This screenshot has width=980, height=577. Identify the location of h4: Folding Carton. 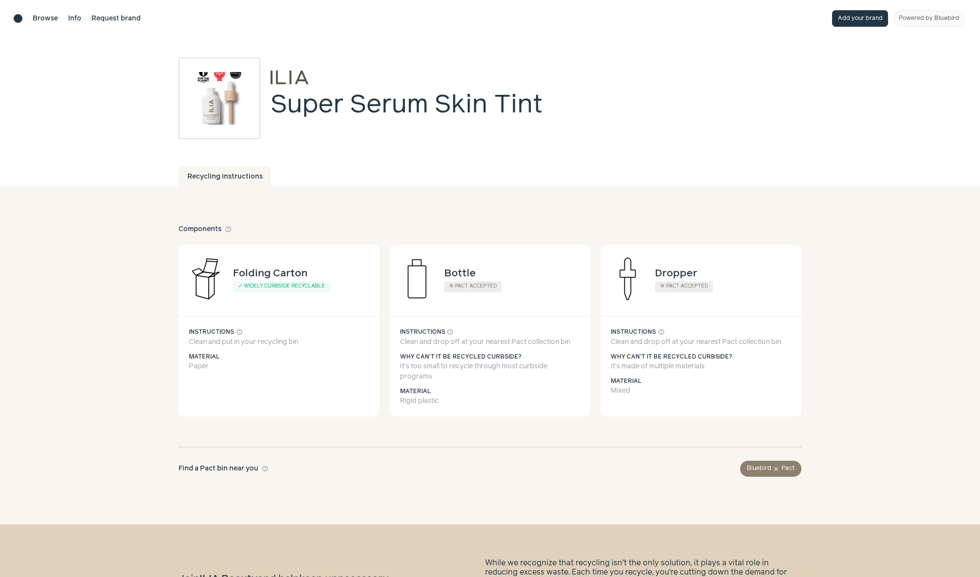
(270, 274).